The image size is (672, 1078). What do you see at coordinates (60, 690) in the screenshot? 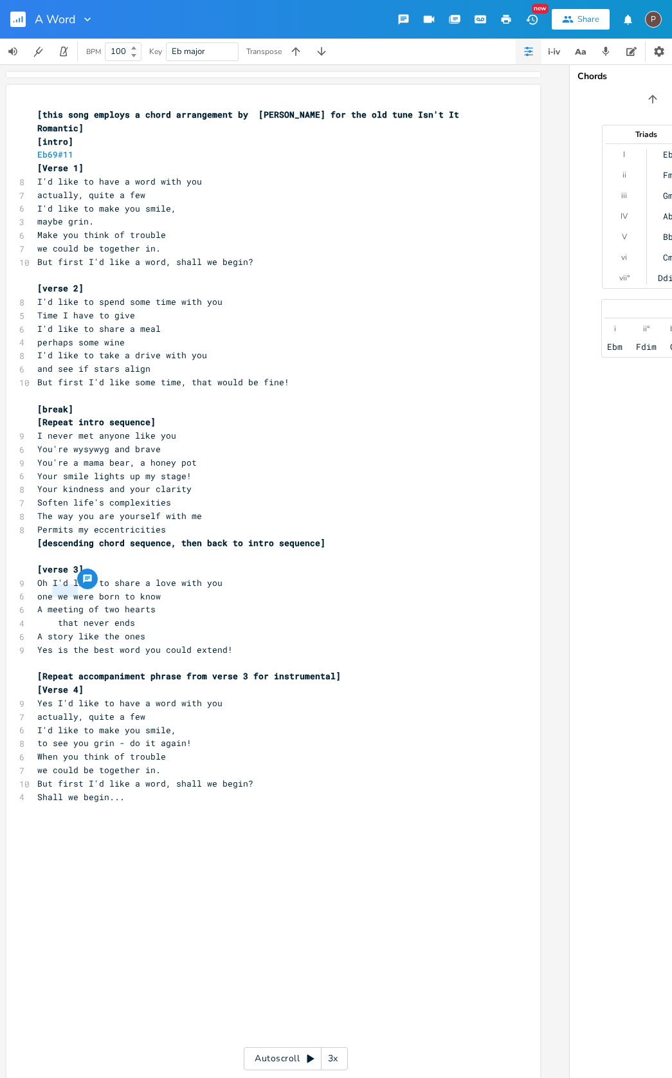
I see `span: [Verse 4]` at bounding box center [60, 690].